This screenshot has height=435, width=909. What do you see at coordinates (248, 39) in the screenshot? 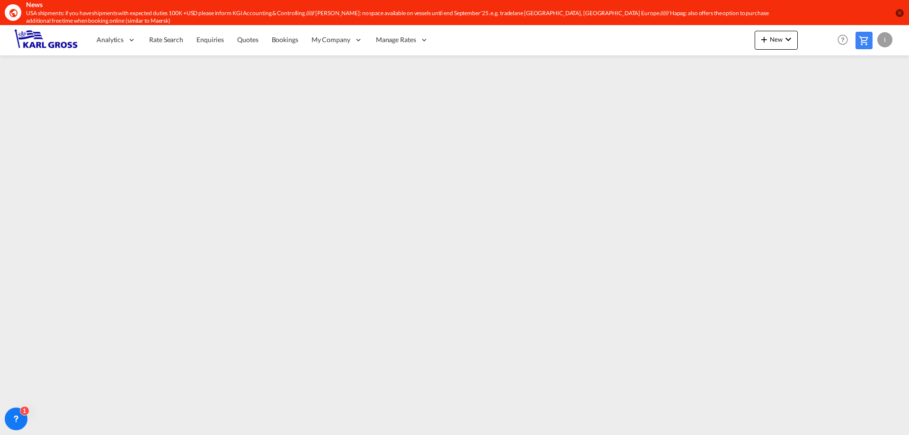
I see `span: Quotes` at bounding box center [248, 39].